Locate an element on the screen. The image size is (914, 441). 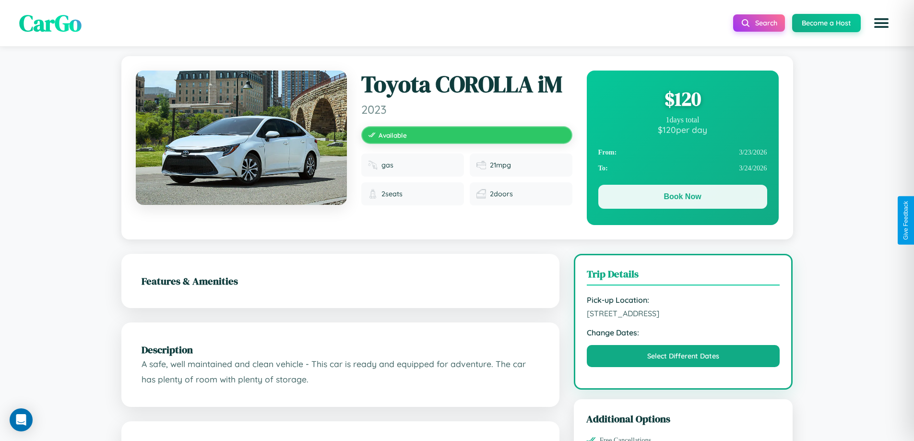
div: $ 120 per day is located at coordinates (683, 130).